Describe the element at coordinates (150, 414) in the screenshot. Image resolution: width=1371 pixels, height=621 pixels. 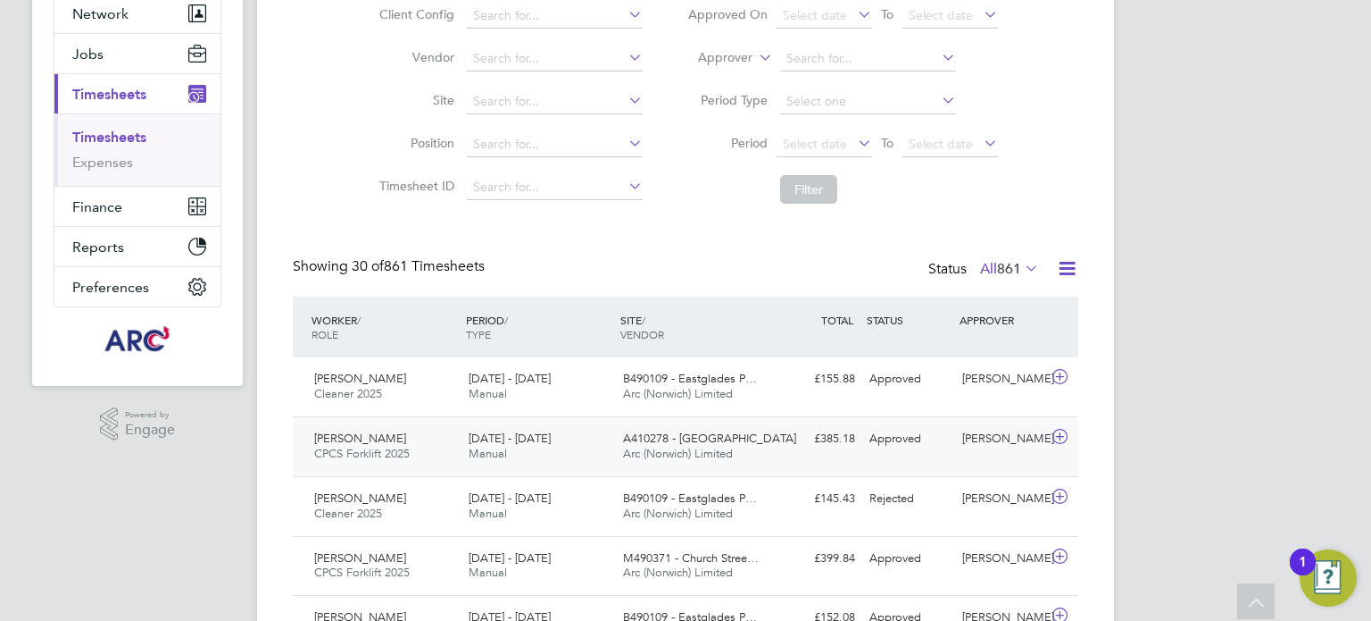
I see `span: Powered by` at that location.